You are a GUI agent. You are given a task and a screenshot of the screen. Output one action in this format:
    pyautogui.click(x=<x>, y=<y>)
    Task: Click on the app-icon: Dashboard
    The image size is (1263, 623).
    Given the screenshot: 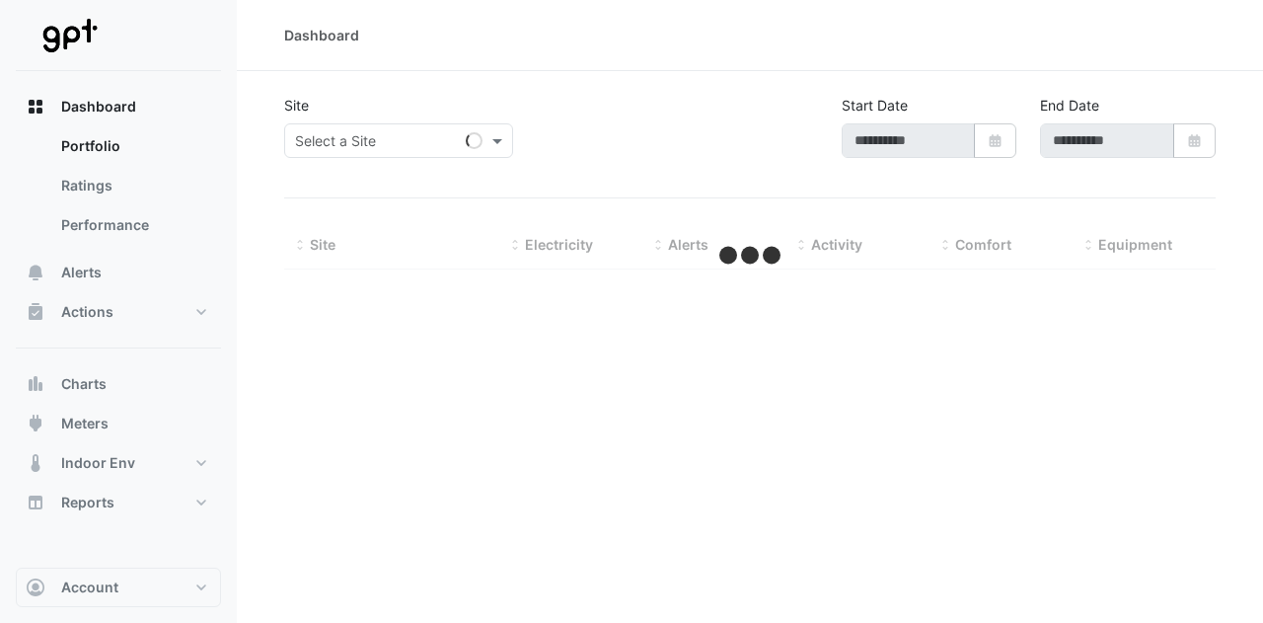 What is the action you would take?
    pyautogui.click(x=36, y=107)
    